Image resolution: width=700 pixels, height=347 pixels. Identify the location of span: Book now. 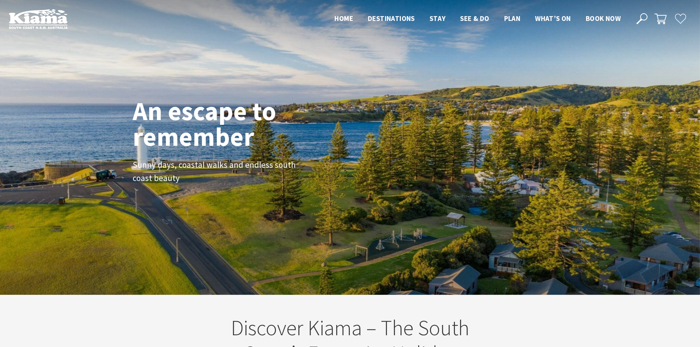
(603, 18).